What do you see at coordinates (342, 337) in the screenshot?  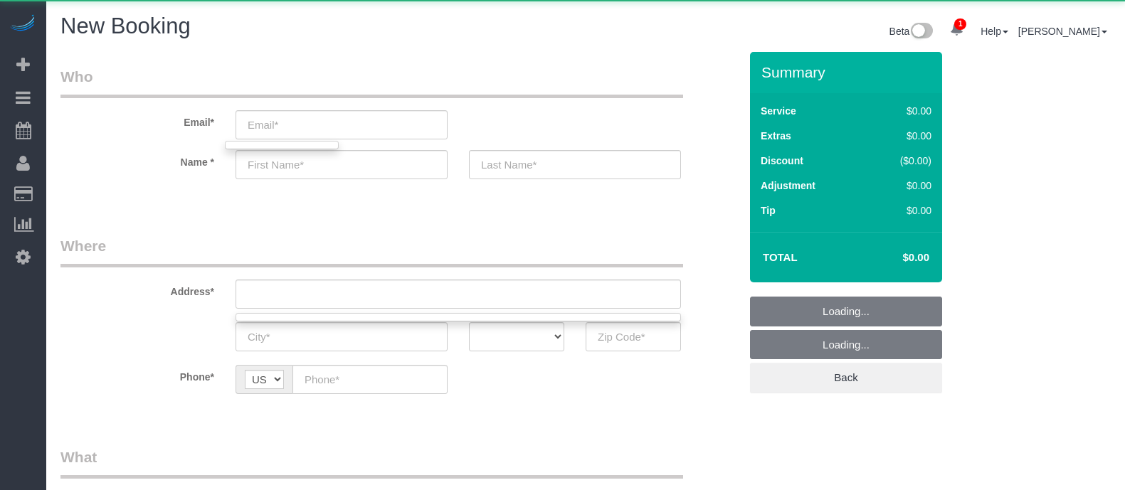 I see `input: City*` at bounding box center [342, 337].